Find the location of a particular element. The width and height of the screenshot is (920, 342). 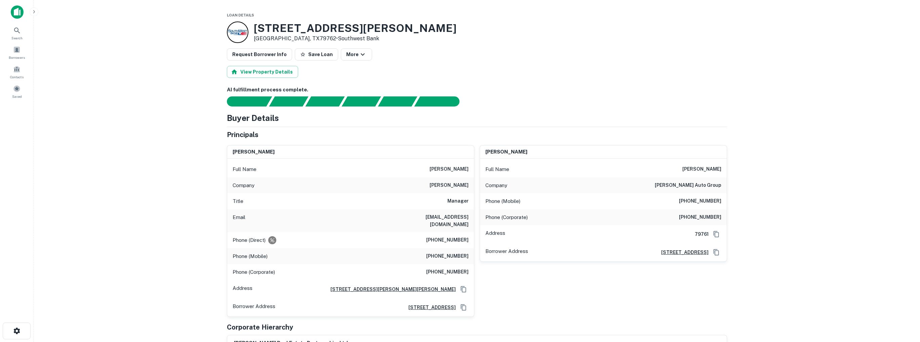

div: Documents found, AI parsing details... is located at coordinates (325, 101).